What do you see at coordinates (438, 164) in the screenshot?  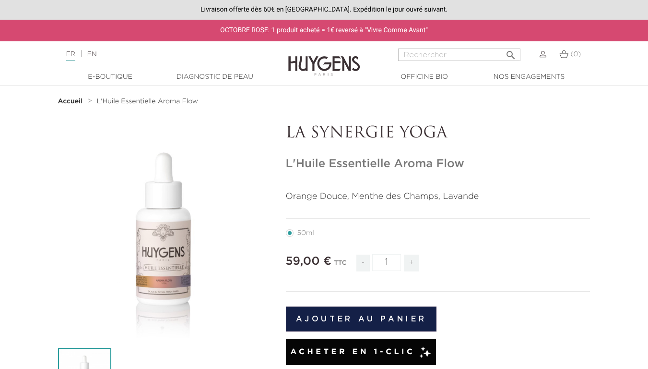 I see `h1: L'Huile Essentielle Aroma Flow` at bounding box center [438, 164].